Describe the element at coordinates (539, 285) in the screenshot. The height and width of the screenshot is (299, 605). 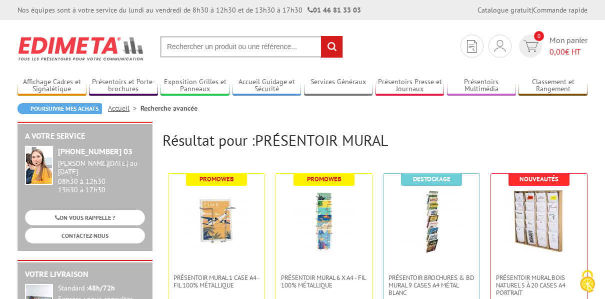
I see `a: Présentoir Mural Bois naturel 5 à 20 cases A4 Portrait` at that location.